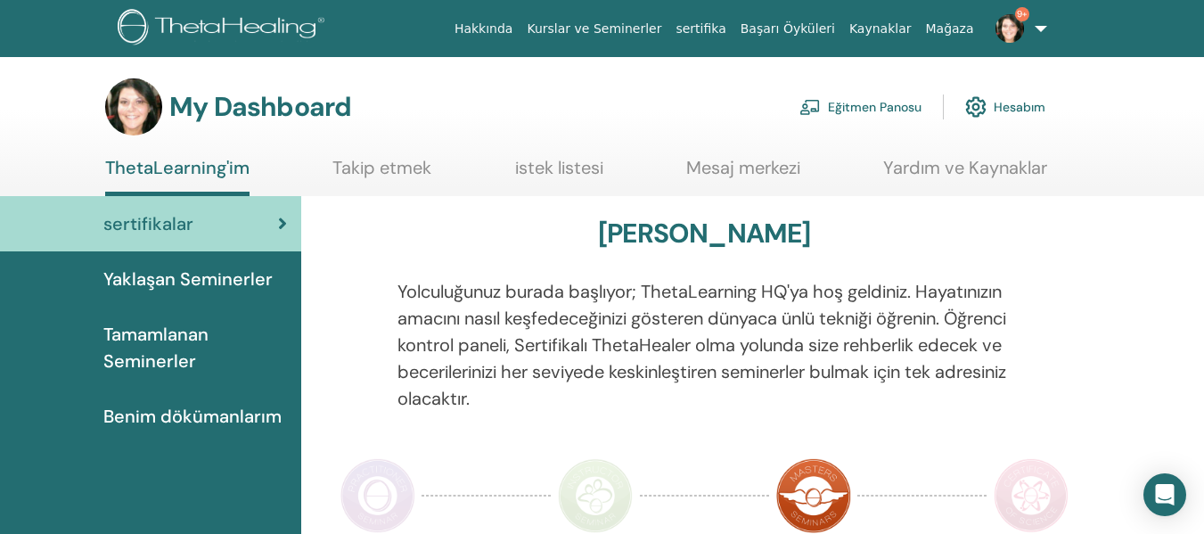 The width and height of the screenshot is (1204, 534). What do you see at coordinates (744, 174) in the screenshot?
I see `a: Mesaj merkezi` at bounding box center [744, 174].